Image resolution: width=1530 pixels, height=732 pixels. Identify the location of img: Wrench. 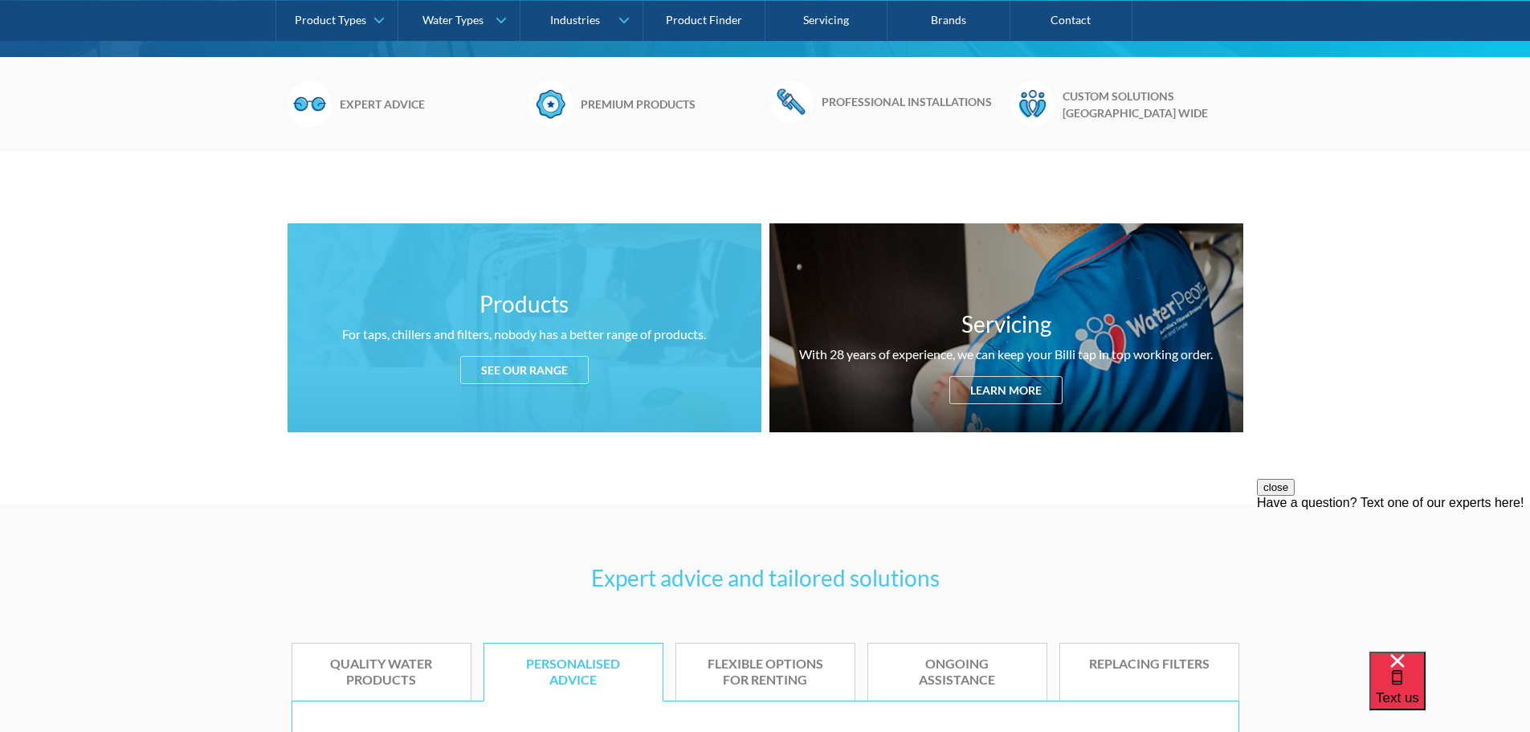
(791, 101).